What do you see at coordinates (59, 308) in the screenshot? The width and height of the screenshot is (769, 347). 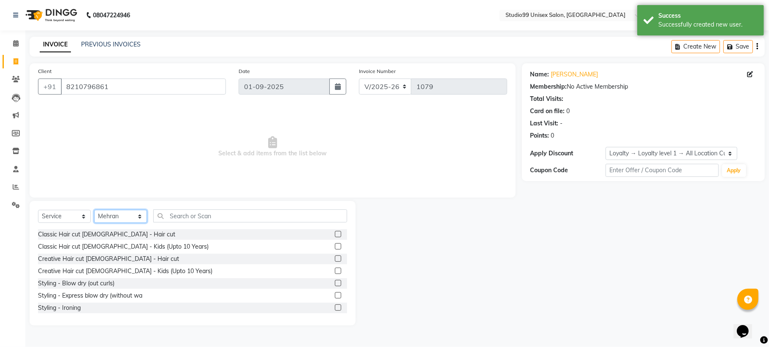 I see `div: Styling - Ironing` at bounding box center [59, 308].